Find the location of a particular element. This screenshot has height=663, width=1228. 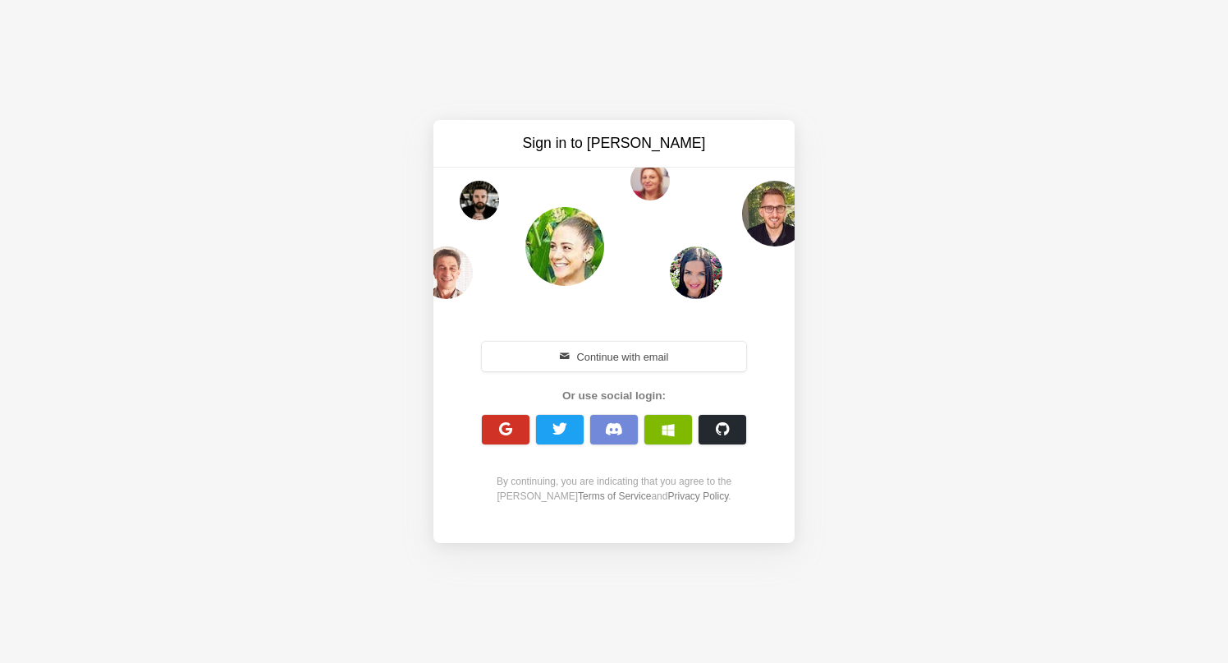

a: Privacy Policy is located at coordinates (698, 496).